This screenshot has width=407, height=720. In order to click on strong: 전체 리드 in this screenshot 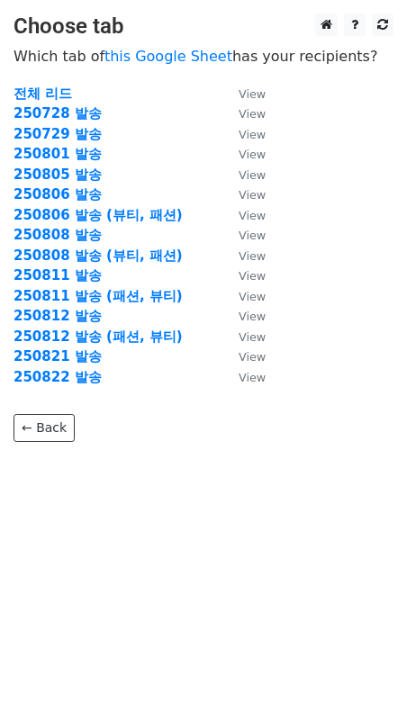, I will do `click(42, 94)`.